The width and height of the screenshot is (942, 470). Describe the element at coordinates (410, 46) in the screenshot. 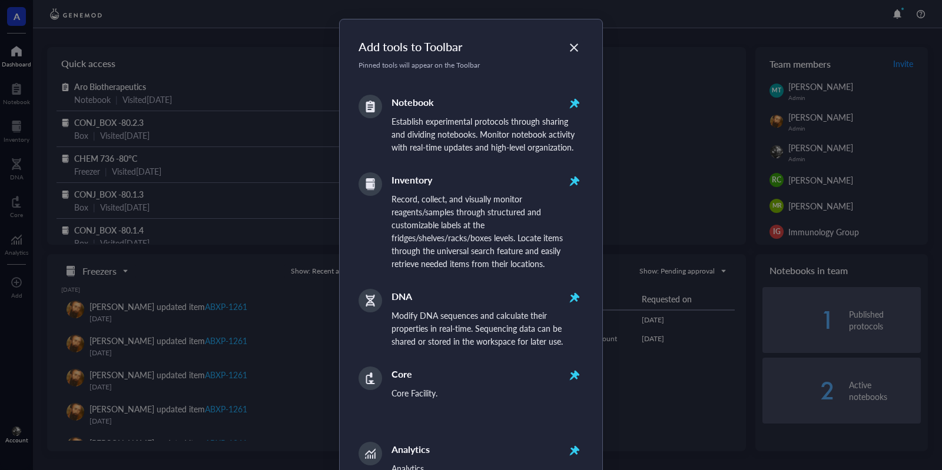

I see `div: Add tools to Toolbar` at that location.